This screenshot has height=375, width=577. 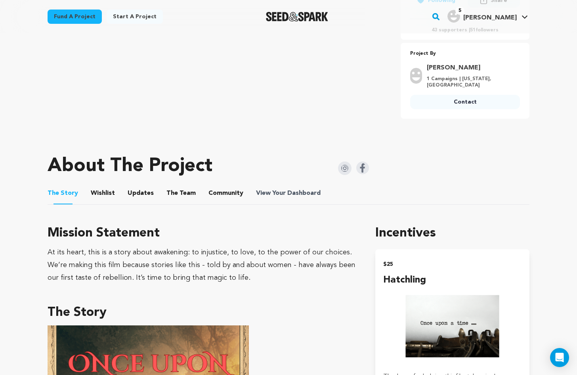 What do you see at coordinates (460, 11) in the screenshot?
I see `span: 5` at bounding box center [460, 11].